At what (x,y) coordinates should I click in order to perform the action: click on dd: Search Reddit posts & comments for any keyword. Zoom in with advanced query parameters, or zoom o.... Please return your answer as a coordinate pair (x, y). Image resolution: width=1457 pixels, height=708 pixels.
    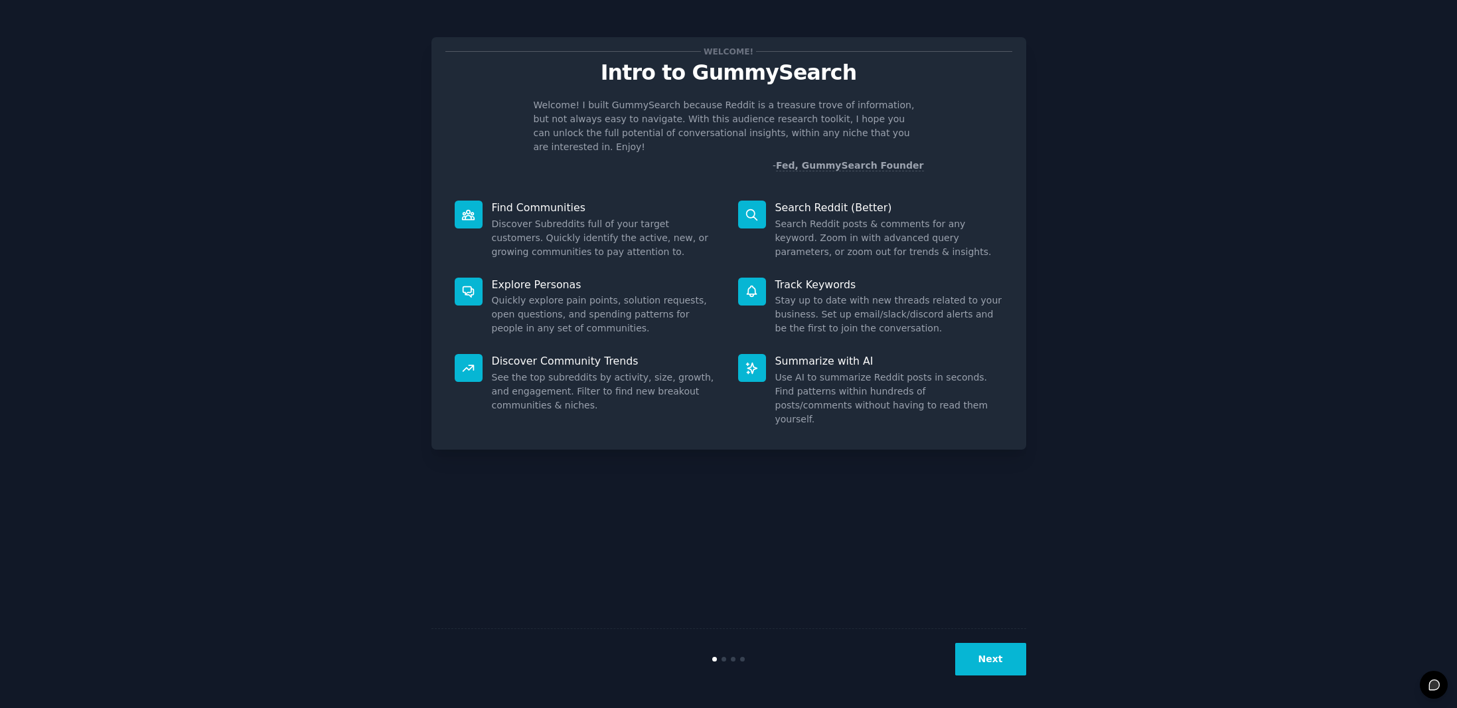
    Looking at the image, I should click on (889, 238).